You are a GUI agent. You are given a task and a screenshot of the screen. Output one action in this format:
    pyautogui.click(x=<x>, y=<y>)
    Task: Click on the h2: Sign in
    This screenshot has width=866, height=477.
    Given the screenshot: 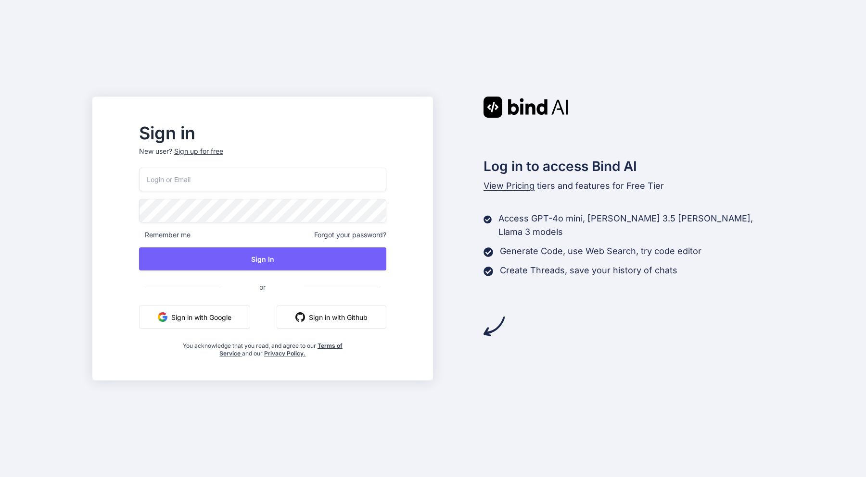 What is the action you would take?
    pyautogui.click(x=263, y=133)
    